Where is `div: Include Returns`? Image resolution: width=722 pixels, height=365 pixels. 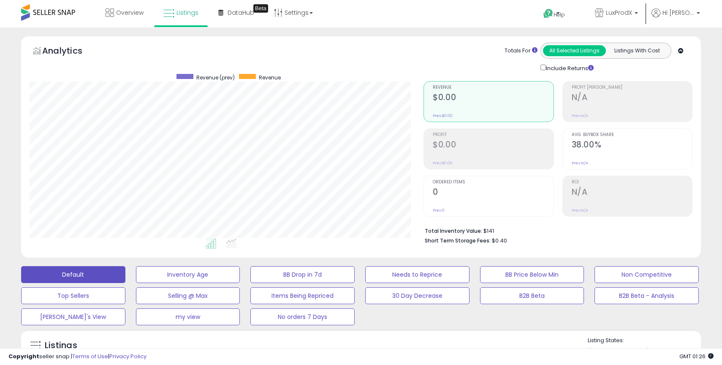
div: Include Returns is located at coordinates (569, 68).